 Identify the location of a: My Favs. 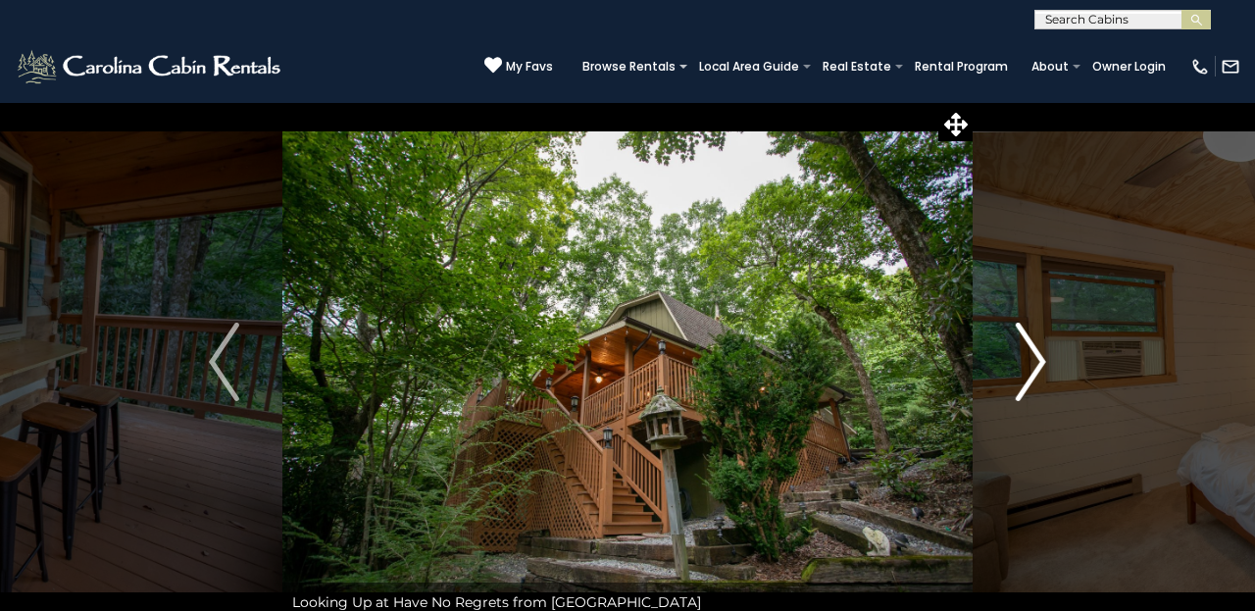
(519, 66).